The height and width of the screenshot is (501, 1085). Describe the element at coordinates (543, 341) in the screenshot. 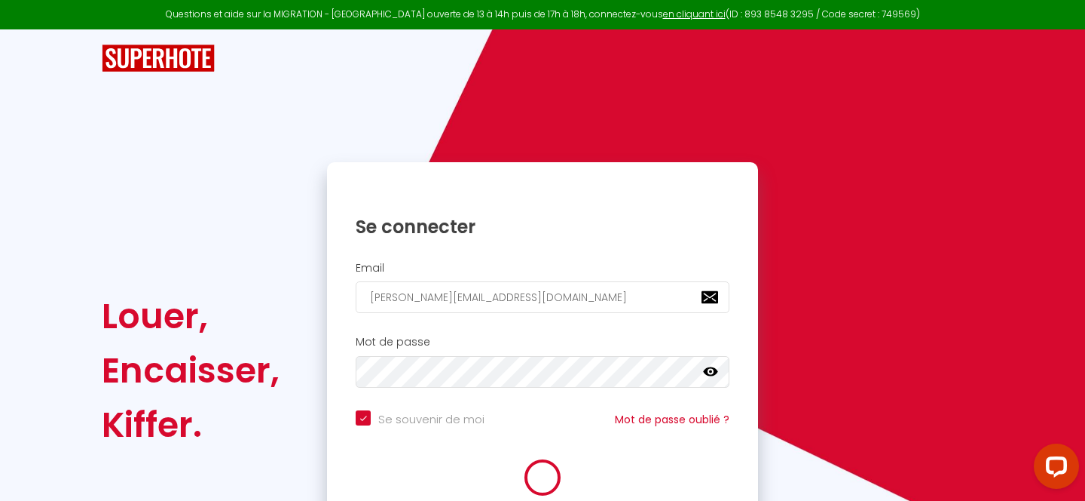

I see `h2: Mot de passe` at that location.